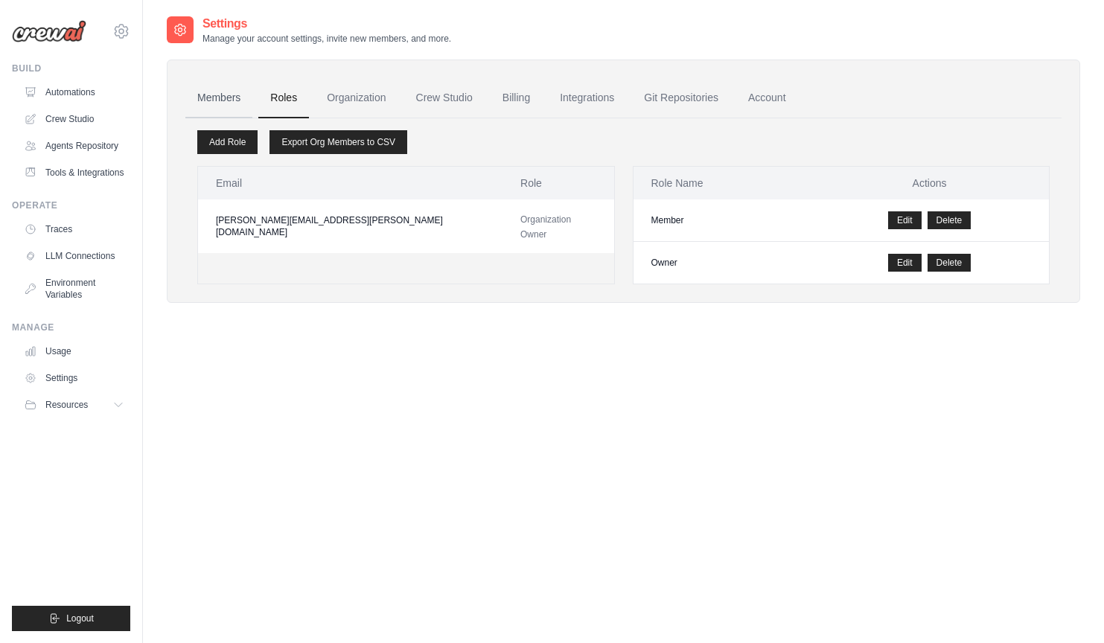 The width and height of the screenshot is (1104, 643). Describe the element at coordinates (284, 98) in the screenshot. I see `a: Roles` at that location.